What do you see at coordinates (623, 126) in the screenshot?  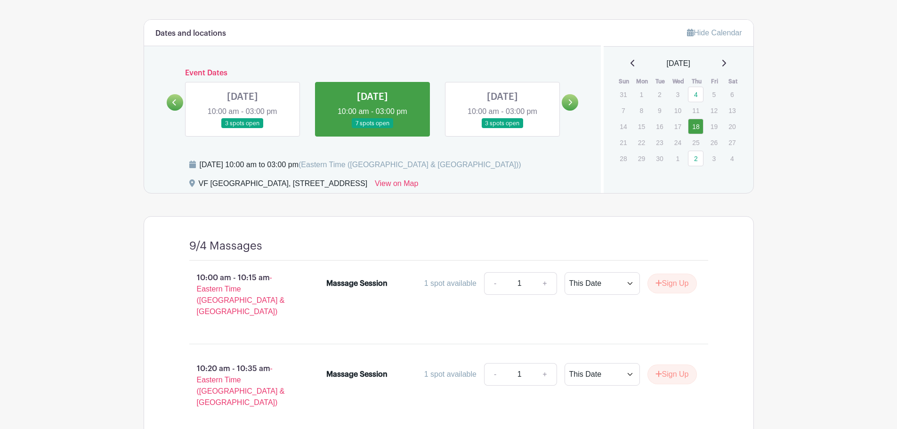 I see `p: 14` at bounding box center [623, 126].